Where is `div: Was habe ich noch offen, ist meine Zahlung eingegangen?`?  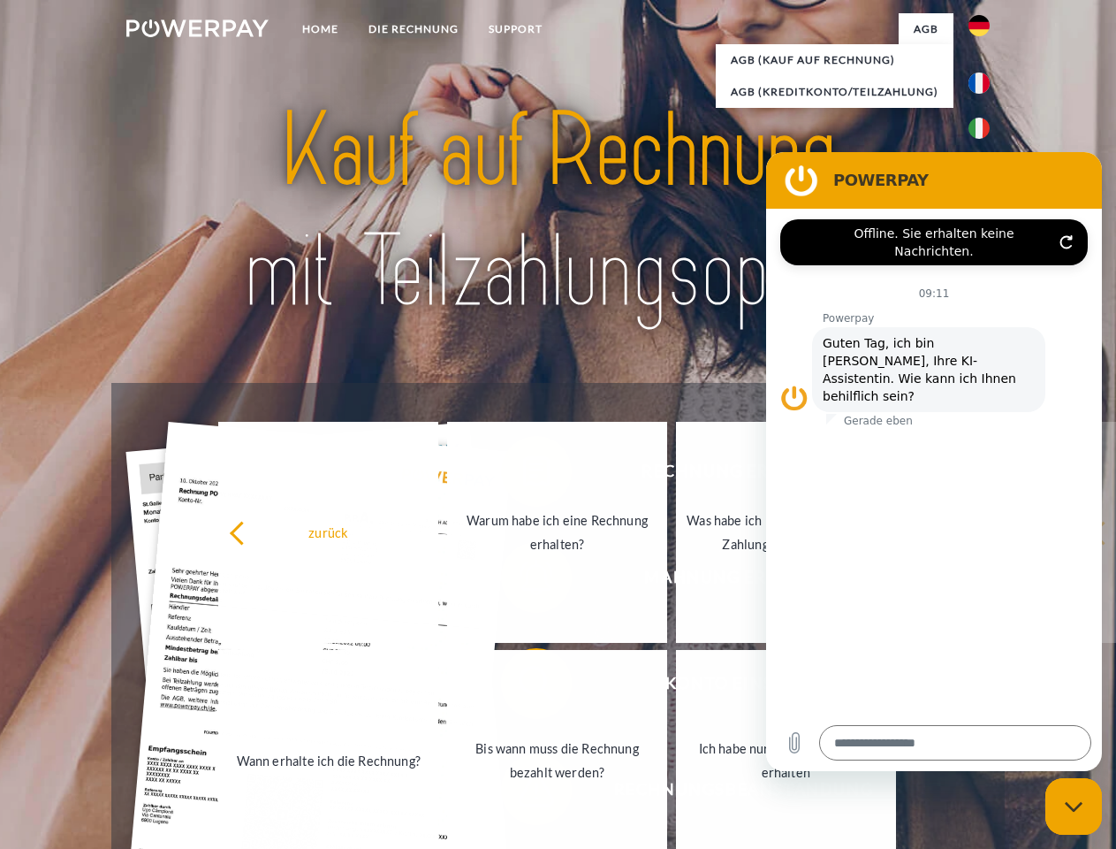
div: Was habe ich noch offen, ist meine Zahlung eingegangen? is located at coordinates (786, 532).